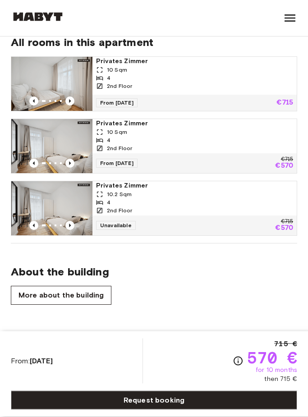  Describe the element at coordinates (154, 84) in the screenshot. I see `a: Marketing picture of unit DE-01-477-056-04Previous imagePrevious imagePrivates Zimmer10 Sqm42nd F...` at that location.